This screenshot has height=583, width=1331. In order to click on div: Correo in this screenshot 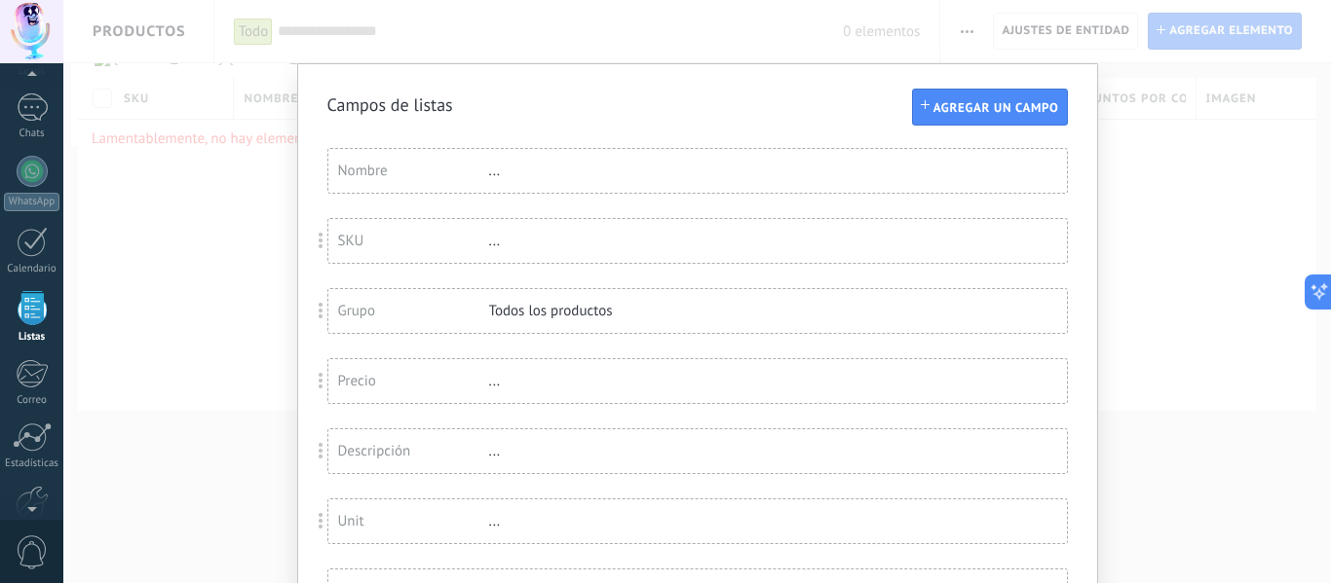, I will do `click(32, 400)`.